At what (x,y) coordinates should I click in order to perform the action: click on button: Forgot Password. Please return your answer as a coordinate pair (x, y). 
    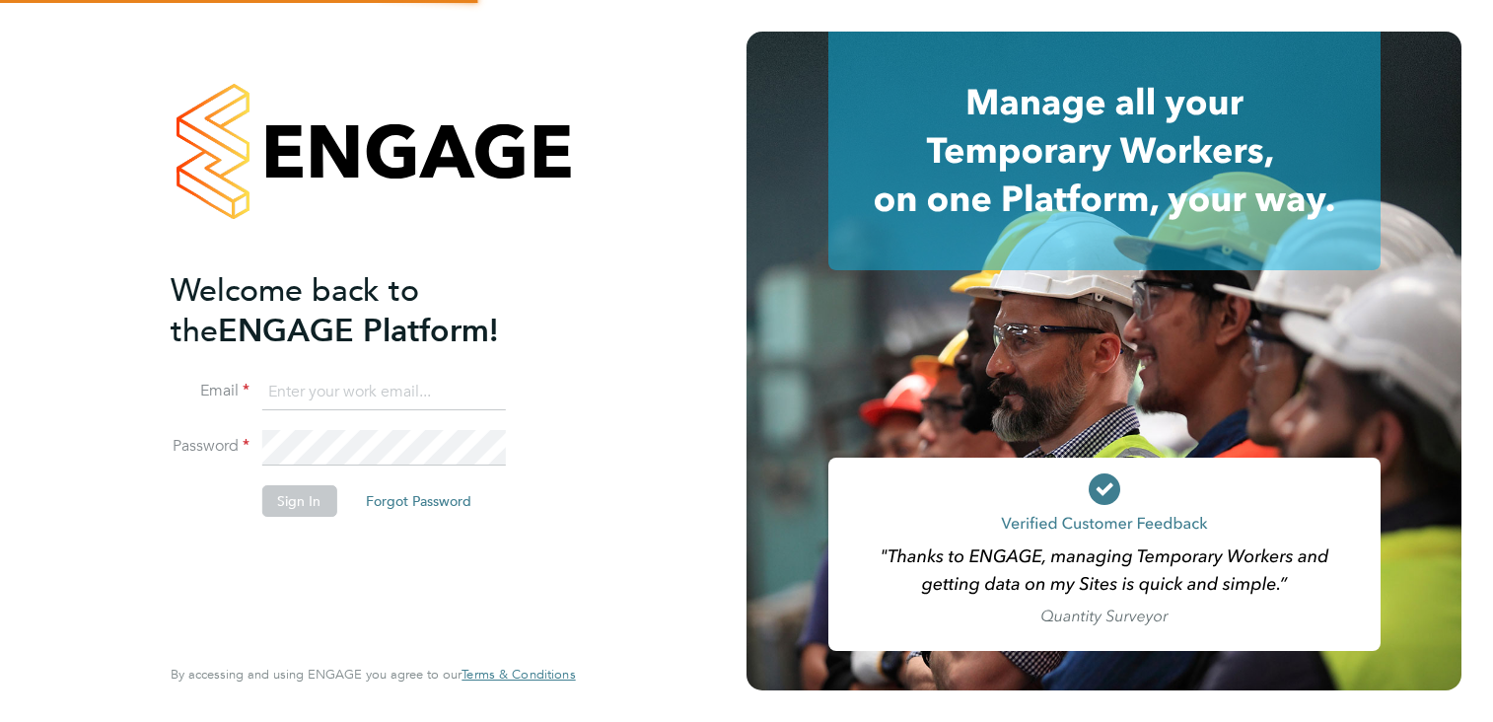
    Looking at the image, I should click on (418, 501).